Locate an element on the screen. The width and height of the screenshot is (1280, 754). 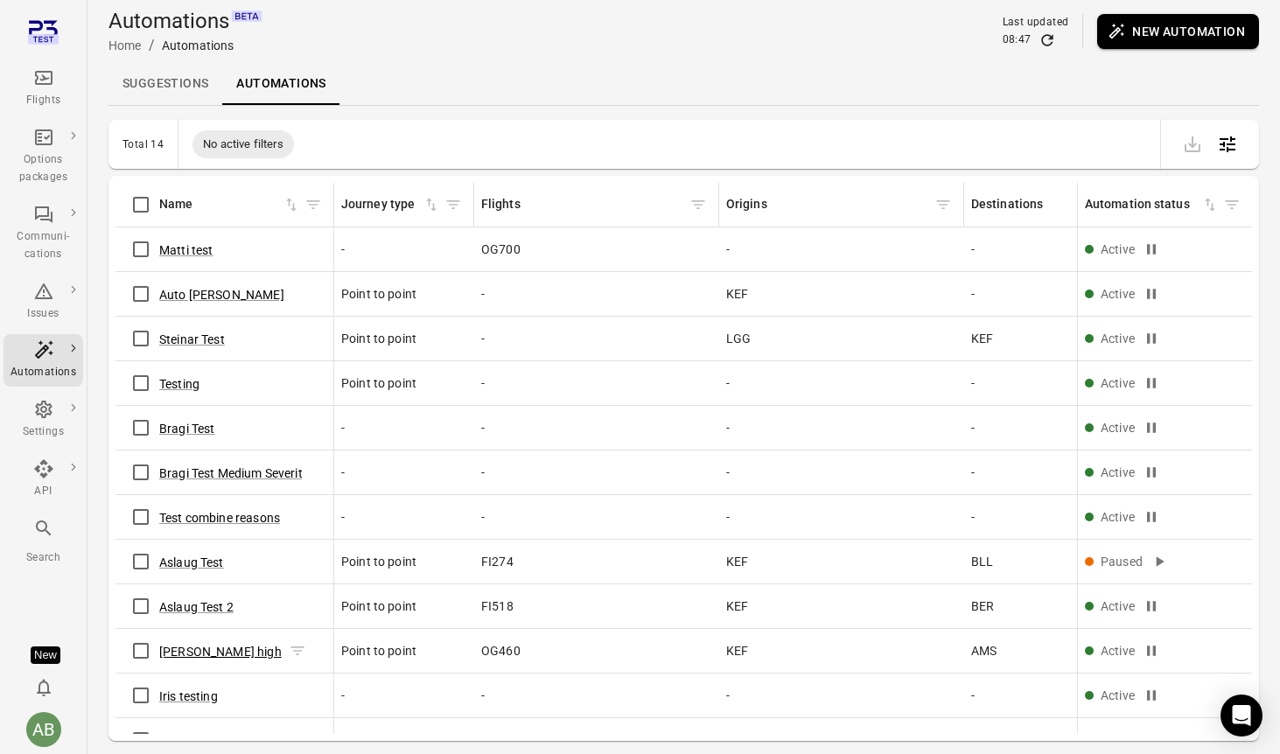
button: Steinar Test is located at coordinates (192, 340).